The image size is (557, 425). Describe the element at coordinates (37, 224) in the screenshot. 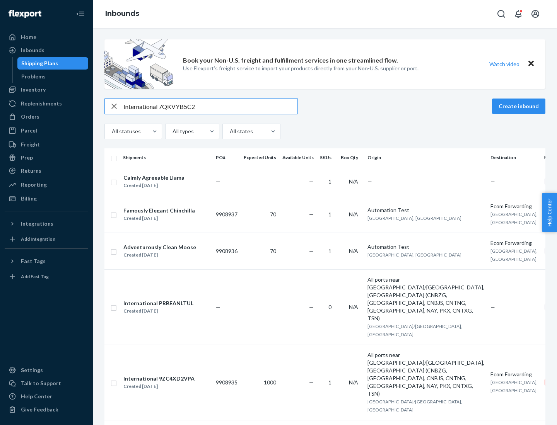

I see `div: Integrations` at that location.